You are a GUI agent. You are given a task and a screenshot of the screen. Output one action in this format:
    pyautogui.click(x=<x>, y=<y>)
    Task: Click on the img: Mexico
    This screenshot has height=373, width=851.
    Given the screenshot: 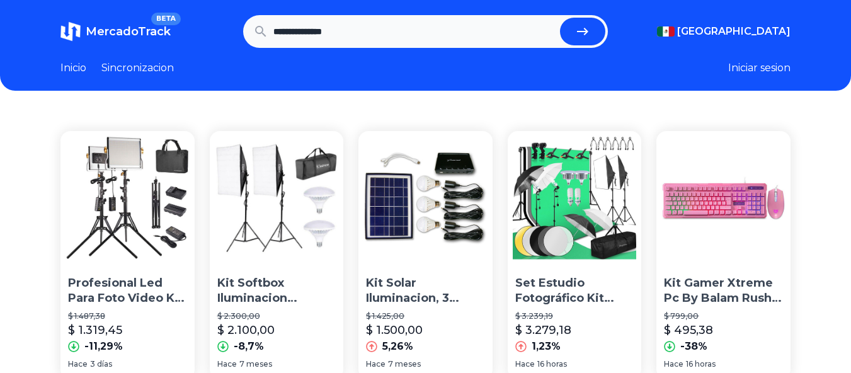 What is the action you would take?
    pyautogui.click(x=666, y=32)
    